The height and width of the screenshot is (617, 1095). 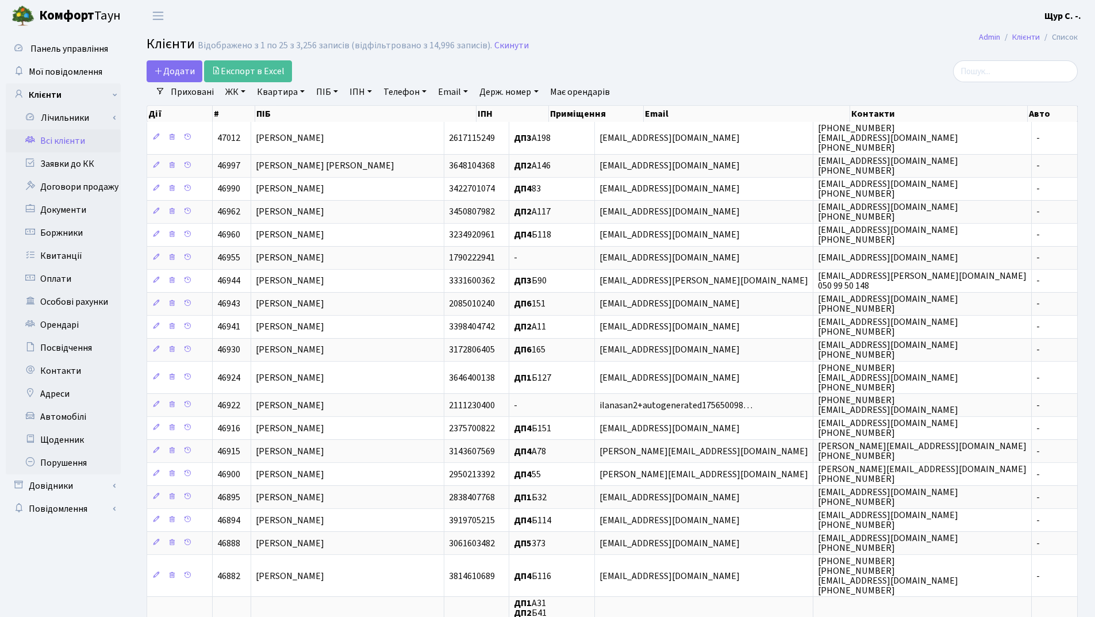 I want to click on span: 46922, so click(x=229, y=405).